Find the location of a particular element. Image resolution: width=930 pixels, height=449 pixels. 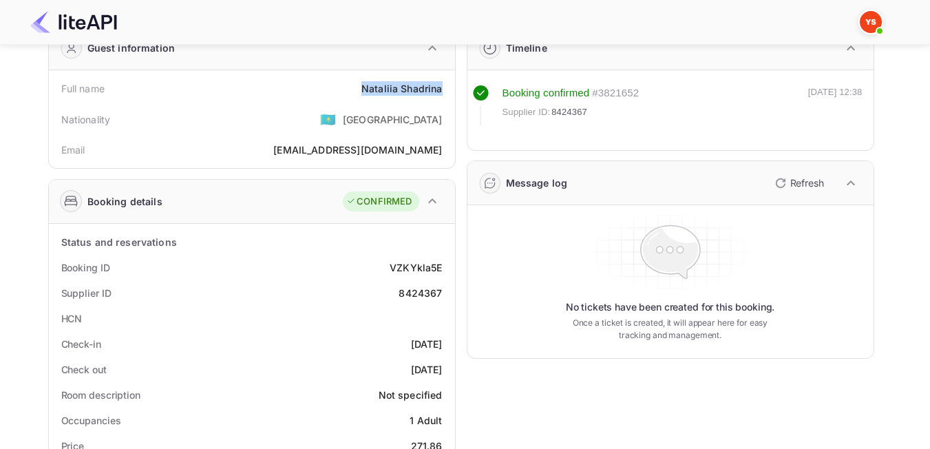

span: Supplier ID: is located at coordinates (526, 112).